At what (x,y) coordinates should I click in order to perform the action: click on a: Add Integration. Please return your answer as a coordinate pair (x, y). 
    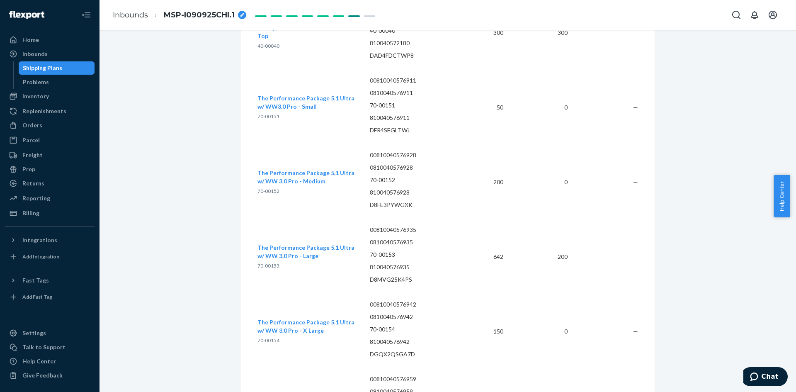
    Looking at the image, I should click on (50, 257).